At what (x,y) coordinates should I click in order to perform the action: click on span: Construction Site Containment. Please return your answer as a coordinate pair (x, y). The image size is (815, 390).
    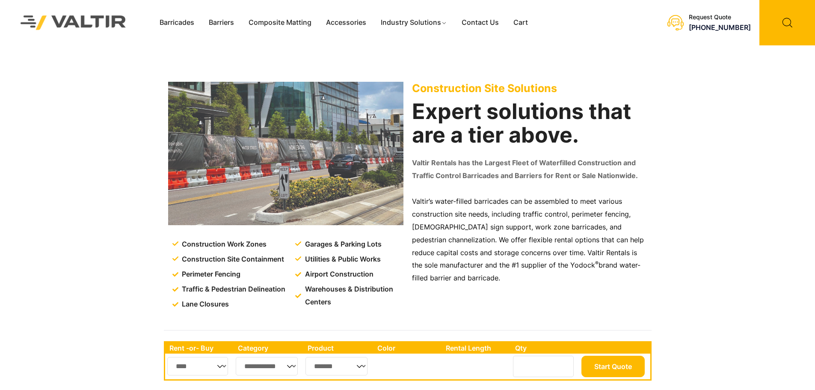
    Looking at the image, I should click on (232, 259).